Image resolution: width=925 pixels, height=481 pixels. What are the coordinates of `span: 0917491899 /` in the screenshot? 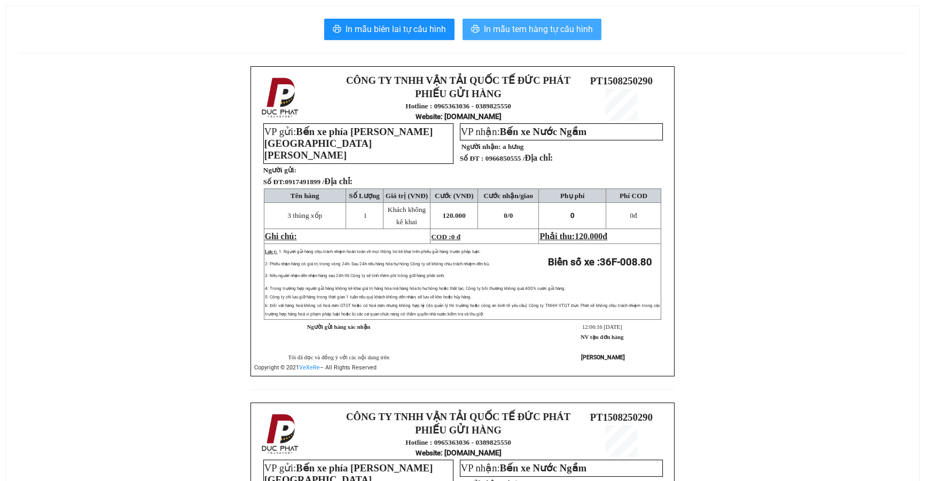 It's located at (318, 181).